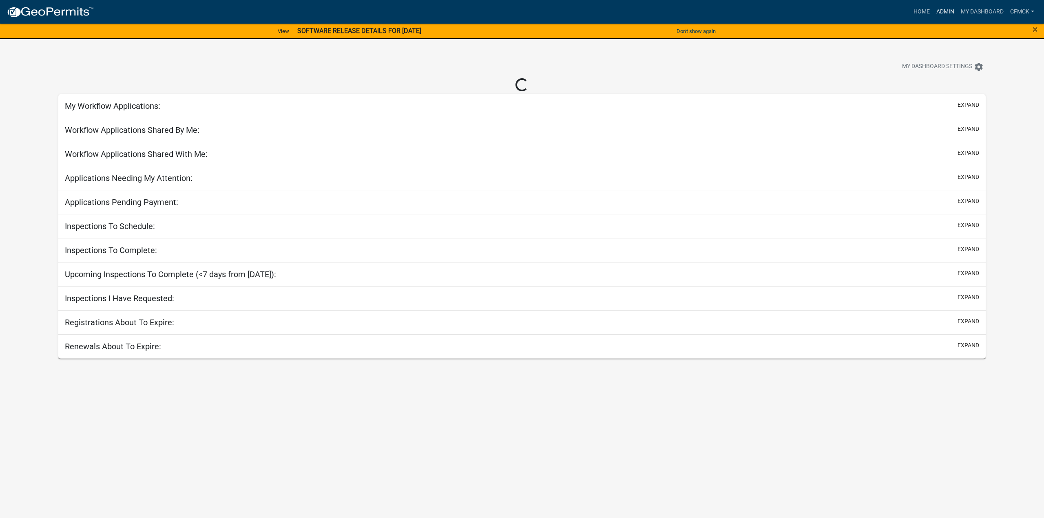 This screenshot has width=1044, height=518. I want to click on h5: Applications Needing My Attention:, so click(128, 178).